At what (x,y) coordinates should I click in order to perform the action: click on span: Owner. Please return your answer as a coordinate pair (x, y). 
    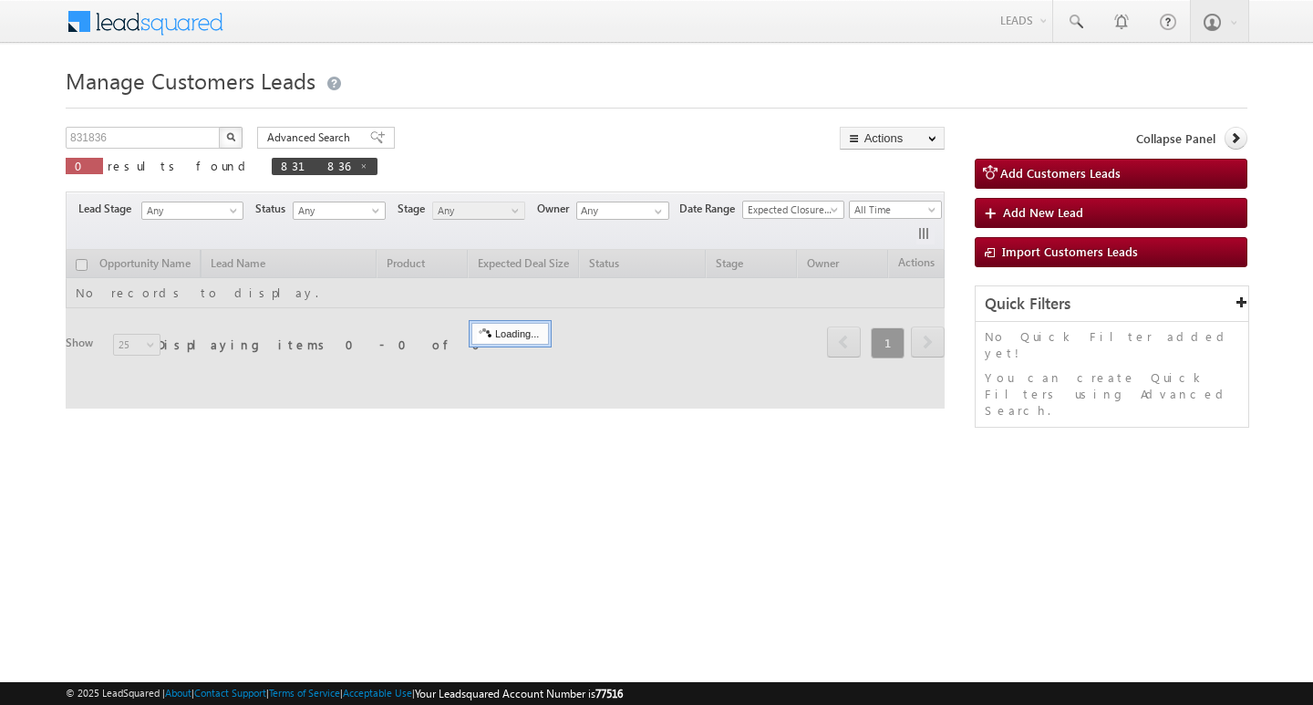
    Looking at the image, I should click on (556, 209).